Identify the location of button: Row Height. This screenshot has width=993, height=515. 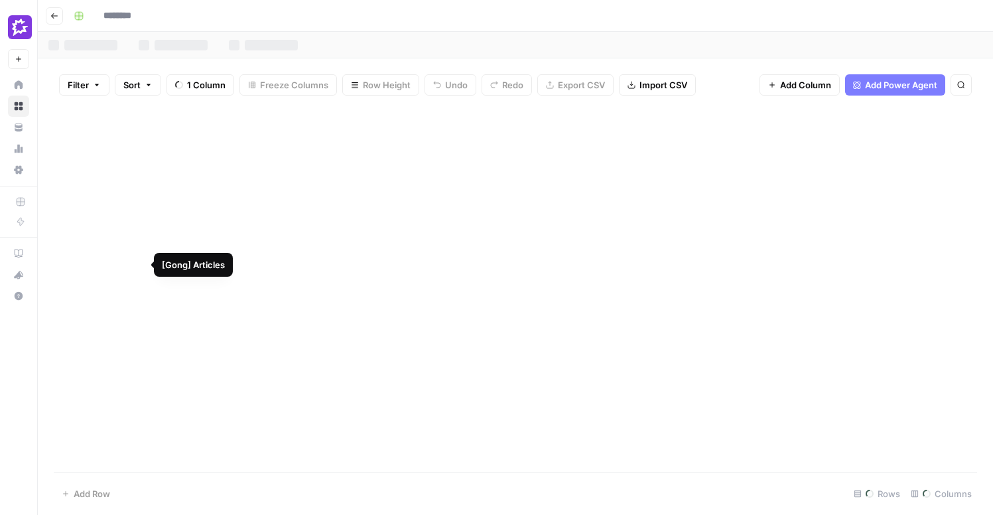
(381, 85).